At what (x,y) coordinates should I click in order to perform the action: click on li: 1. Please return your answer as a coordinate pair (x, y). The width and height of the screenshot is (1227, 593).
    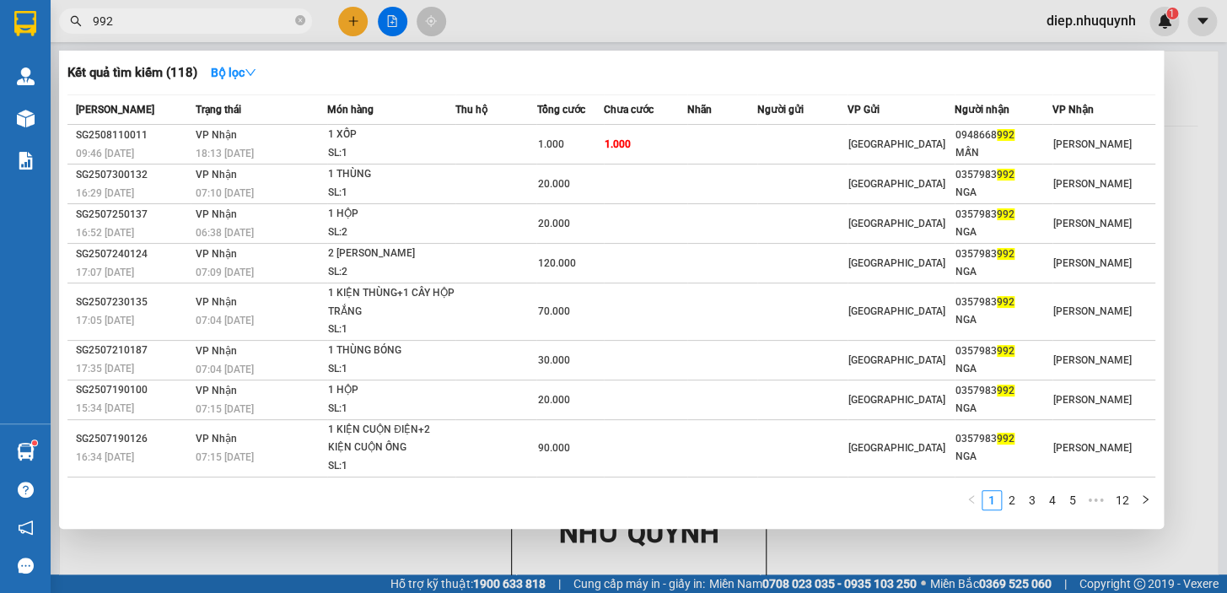
    Looking at the image, I should click on (991, 500).